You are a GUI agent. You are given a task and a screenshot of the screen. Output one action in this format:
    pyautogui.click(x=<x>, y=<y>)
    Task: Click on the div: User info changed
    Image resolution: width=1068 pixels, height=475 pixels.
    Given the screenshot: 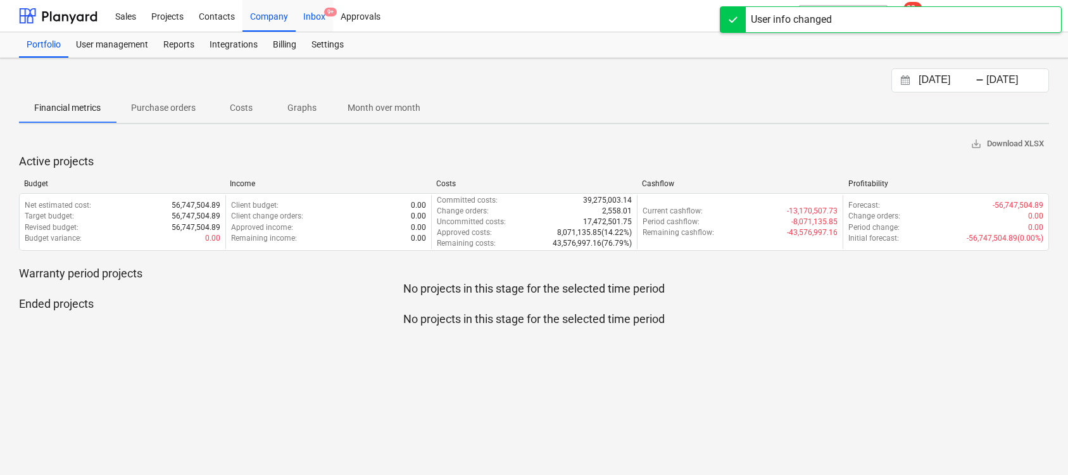 What is the action you would take?
    pyautogui.click(x=791, y=20)
    